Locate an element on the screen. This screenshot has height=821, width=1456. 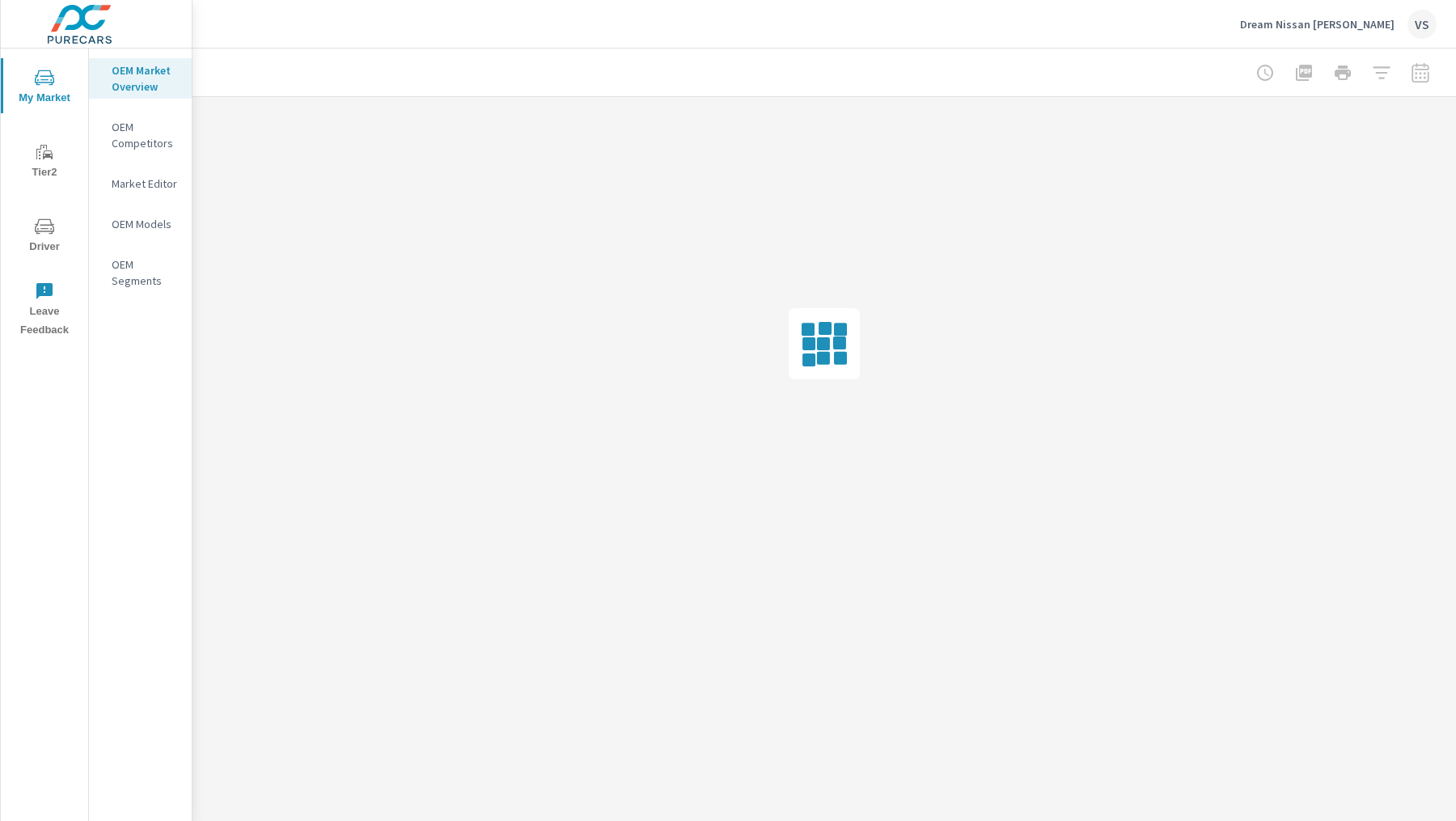
div: VS is located at coordinates (1423, 25).